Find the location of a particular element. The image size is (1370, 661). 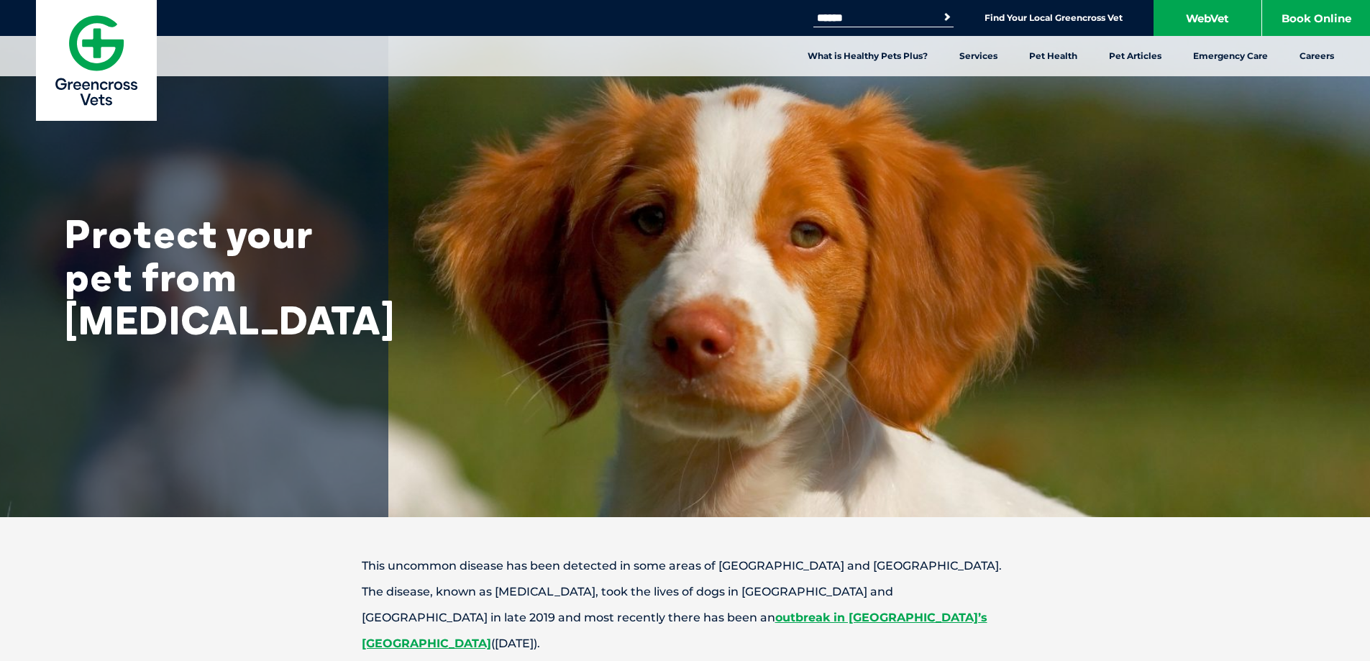

a: Services is located at coordinates (978, 56).